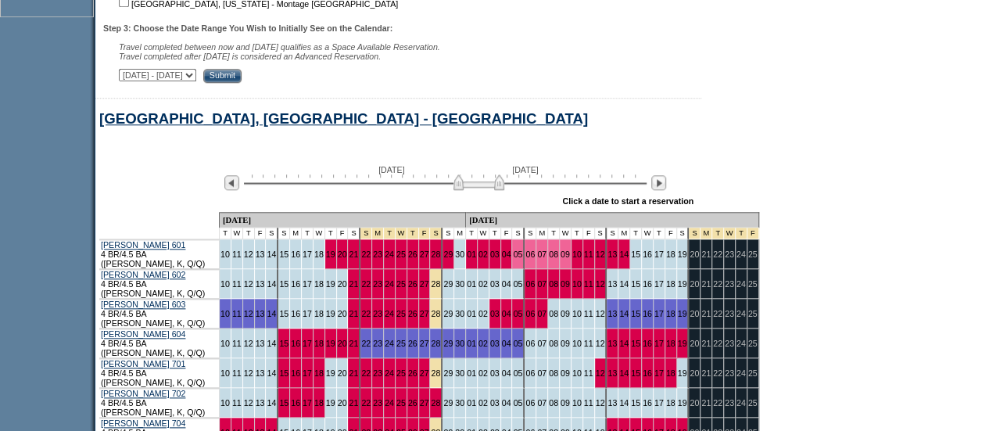  I want to click on input: Submit, so click(222, 76).